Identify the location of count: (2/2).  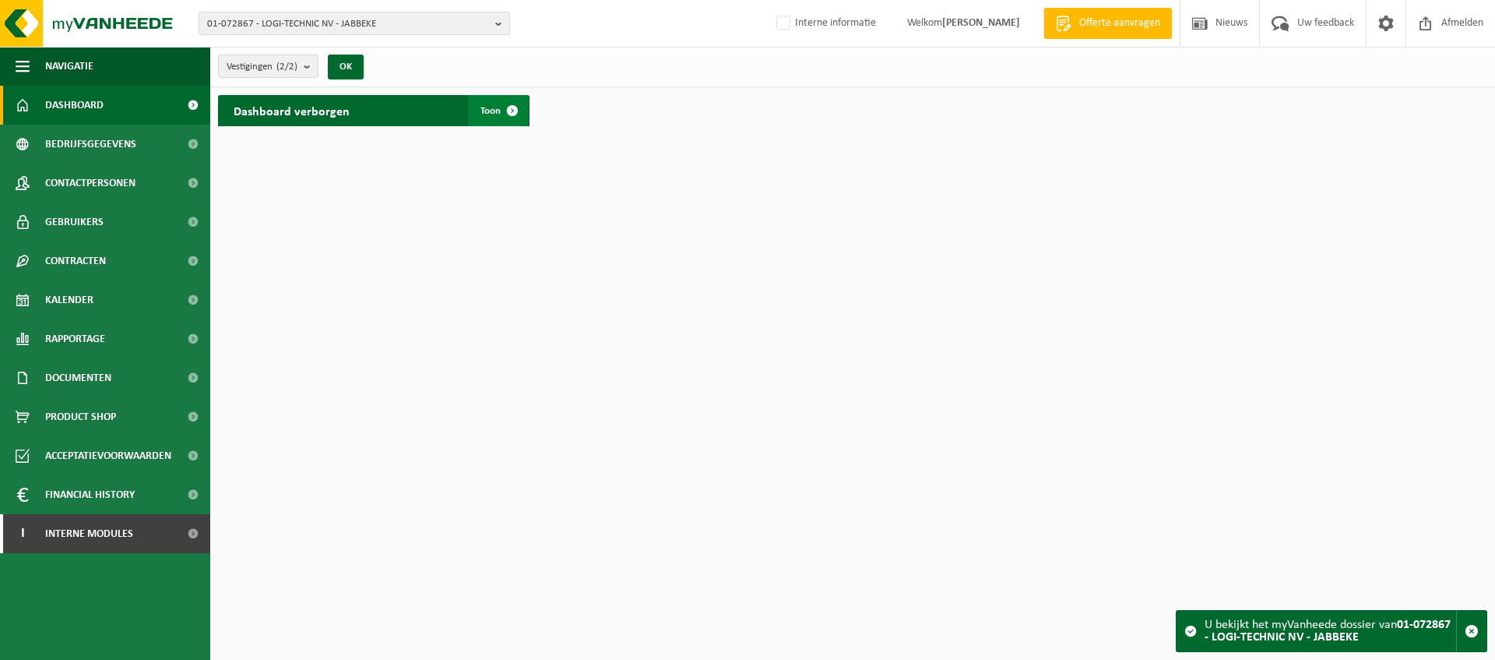
(287, 66).